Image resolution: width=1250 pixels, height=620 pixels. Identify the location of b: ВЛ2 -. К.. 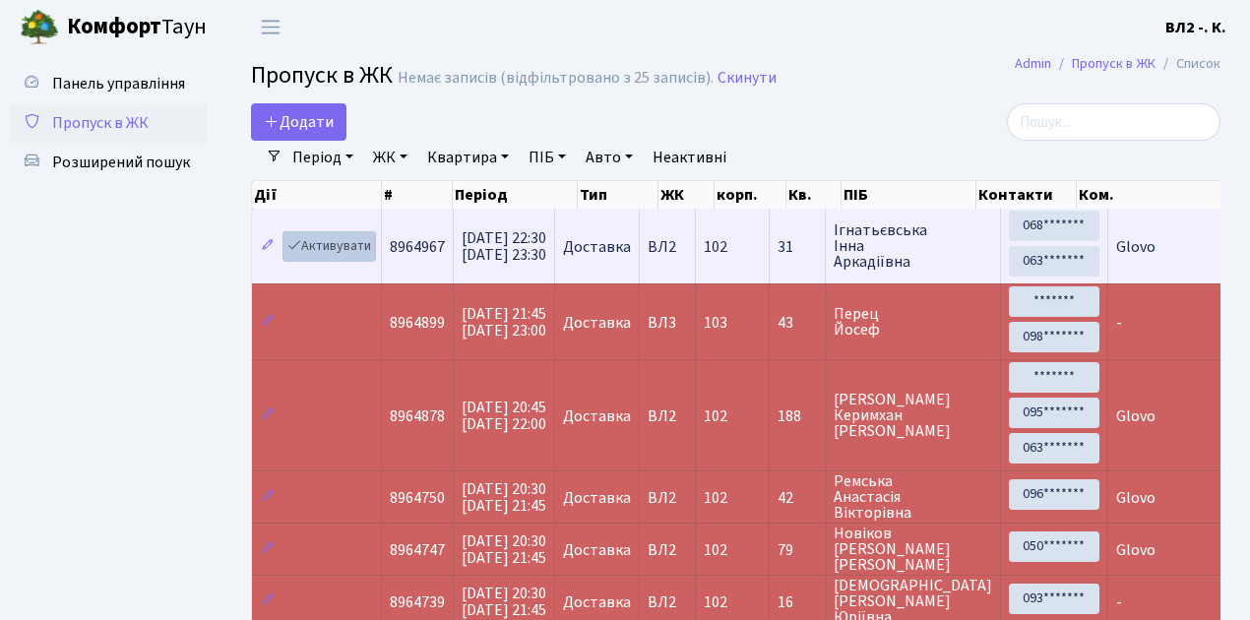
(1196, 28).